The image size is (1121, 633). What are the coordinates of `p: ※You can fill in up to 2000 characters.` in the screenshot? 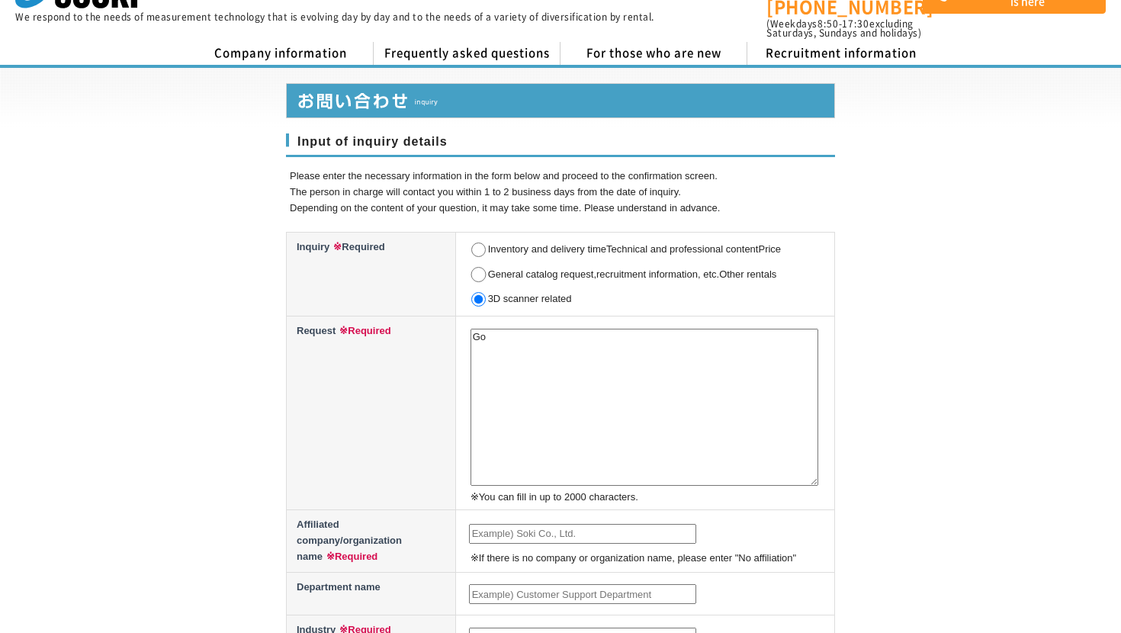 It's located at (650, 497).